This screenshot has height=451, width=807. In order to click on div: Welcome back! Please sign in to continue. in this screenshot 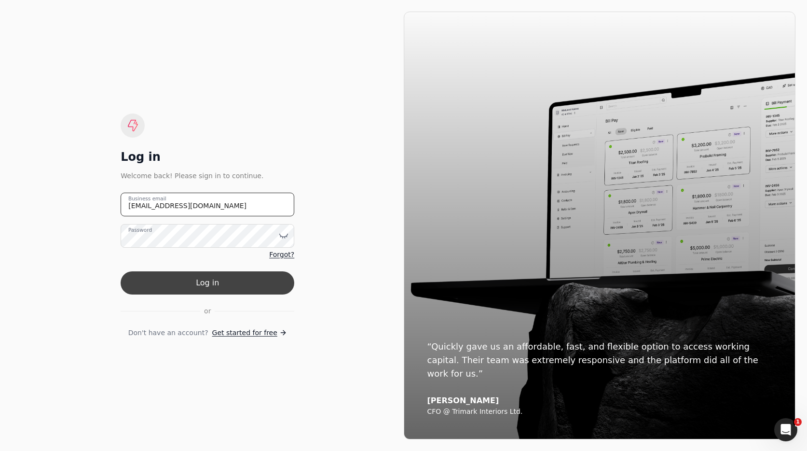, I will do `click(207, 176)`.